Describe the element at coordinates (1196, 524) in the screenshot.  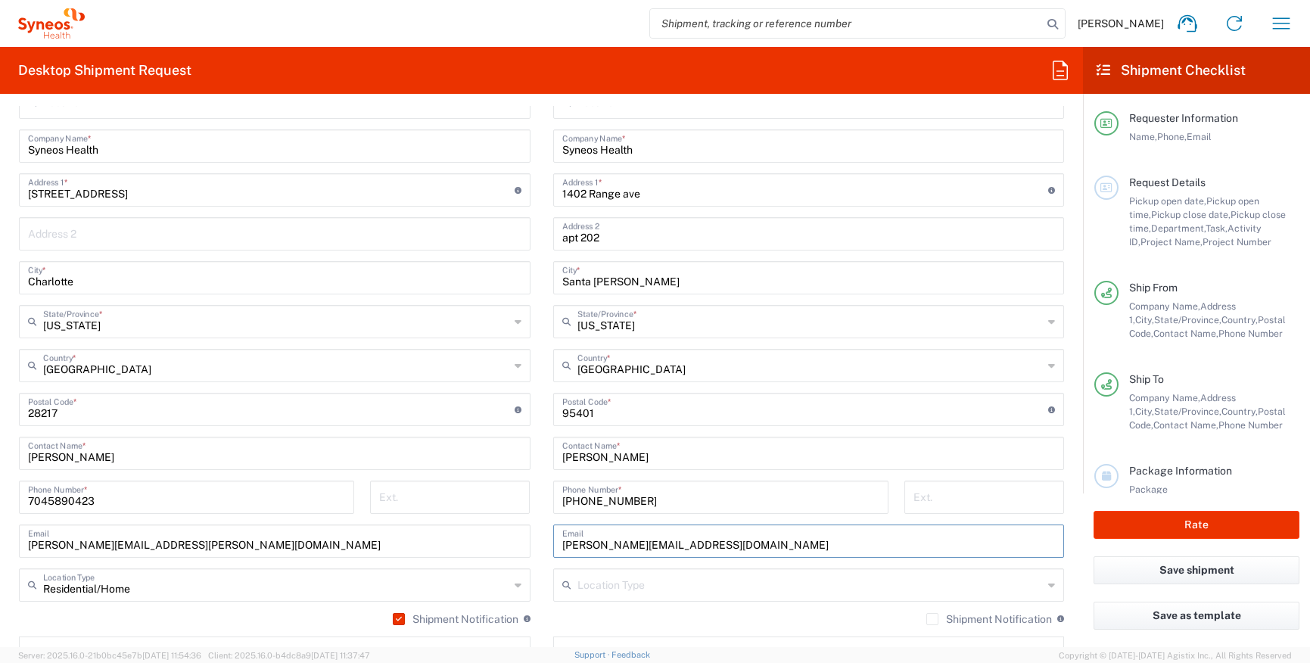
I see `button: Rate` at that location.